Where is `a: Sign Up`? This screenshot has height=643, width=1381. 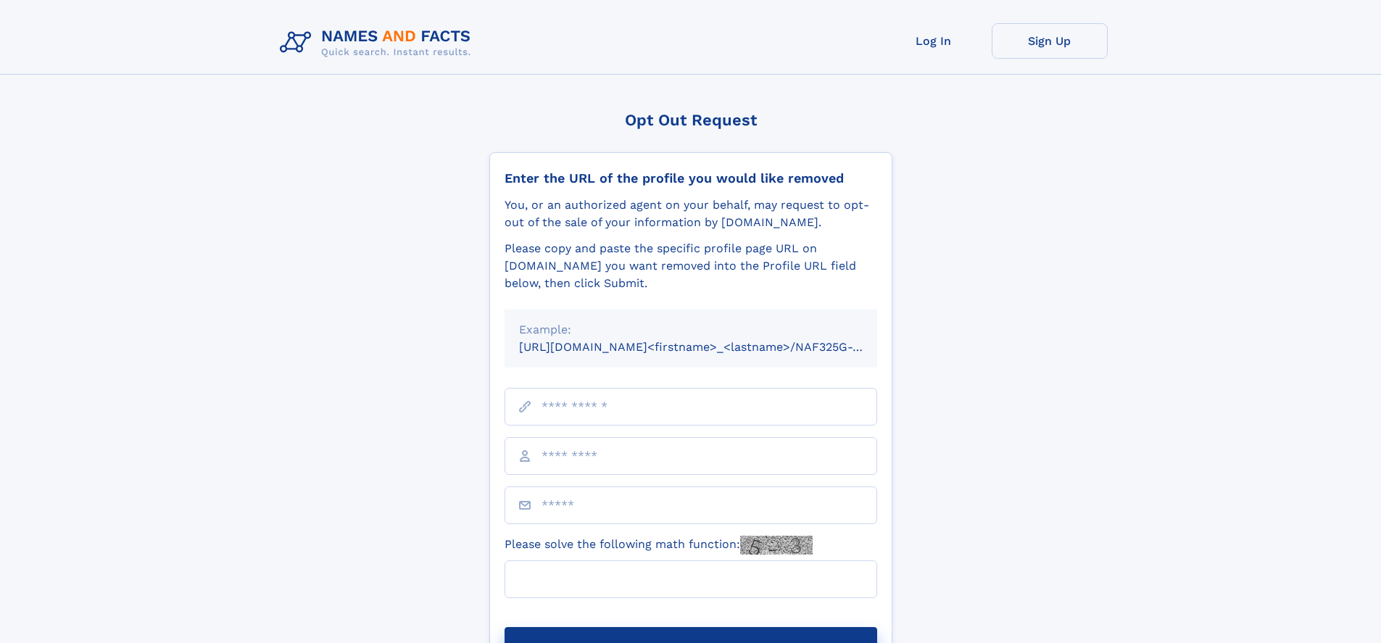
a: Sign Up is located at coordinates (1050, 41).